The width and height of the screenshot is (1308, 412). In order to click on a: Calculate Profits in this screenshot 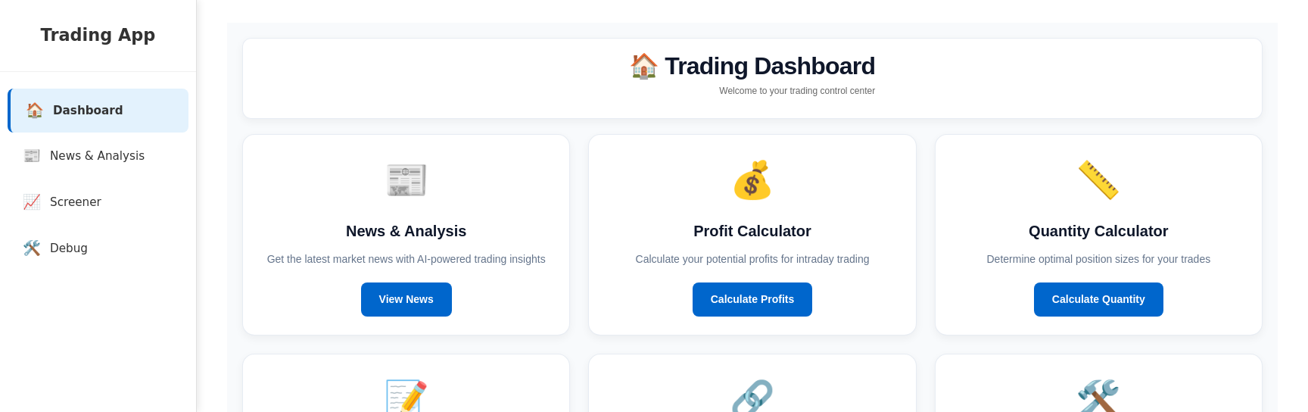, I will do `click(752, 299)`.